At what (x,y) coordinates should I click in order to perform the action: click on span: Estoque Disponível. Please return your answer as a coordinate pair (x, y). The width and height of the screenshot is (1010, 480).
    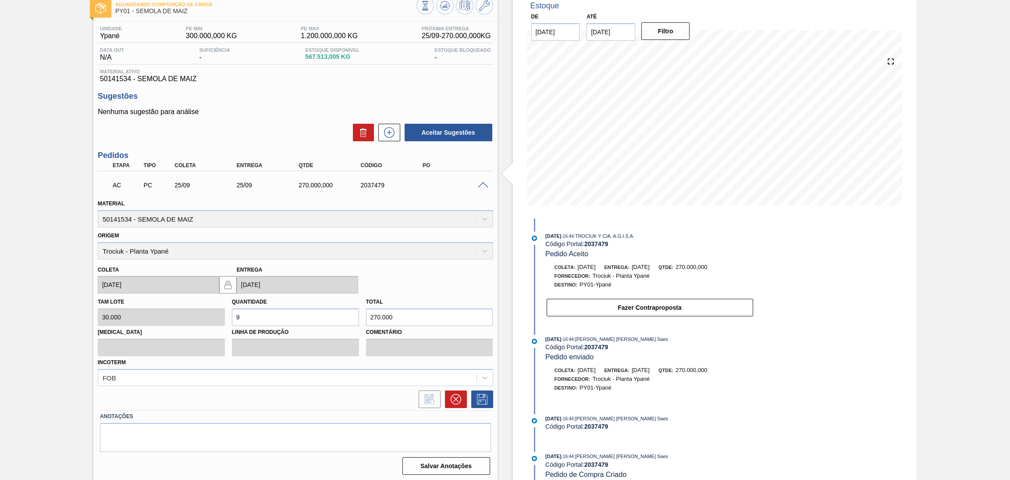
    Looking at the image, I should click on (332, 50).